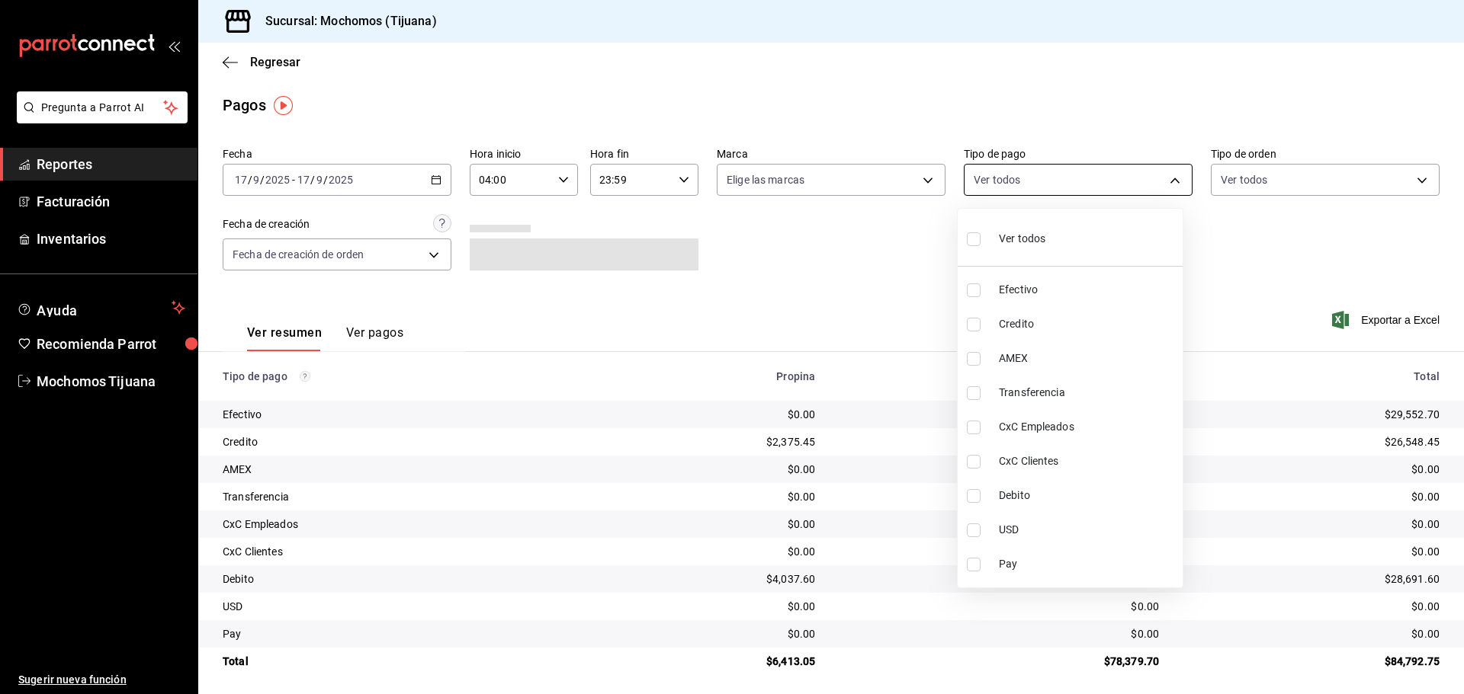 Image resolution: width=1464 pixels, height=694 pixels. I want to click on span: Credito, so click(1087, 324).